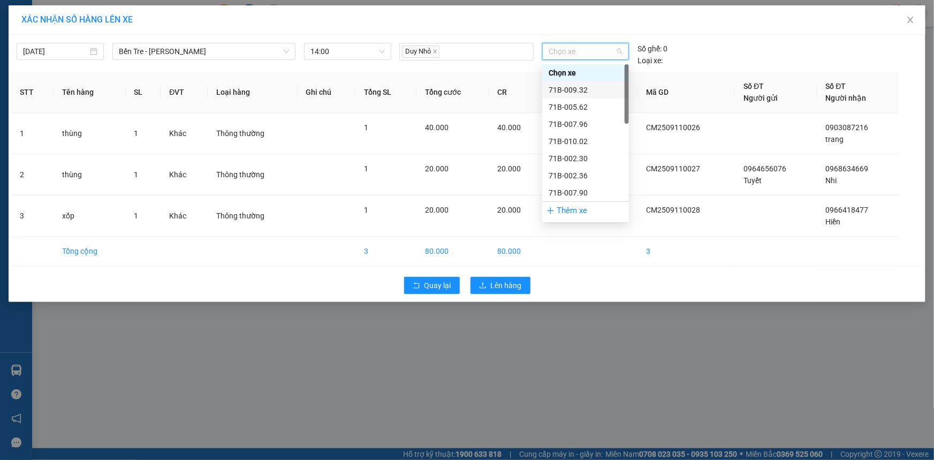  What do you see at coordinates (89, 92) in the screenshot?
I see `th: Tên hàng` at bounding box center [89, 92].